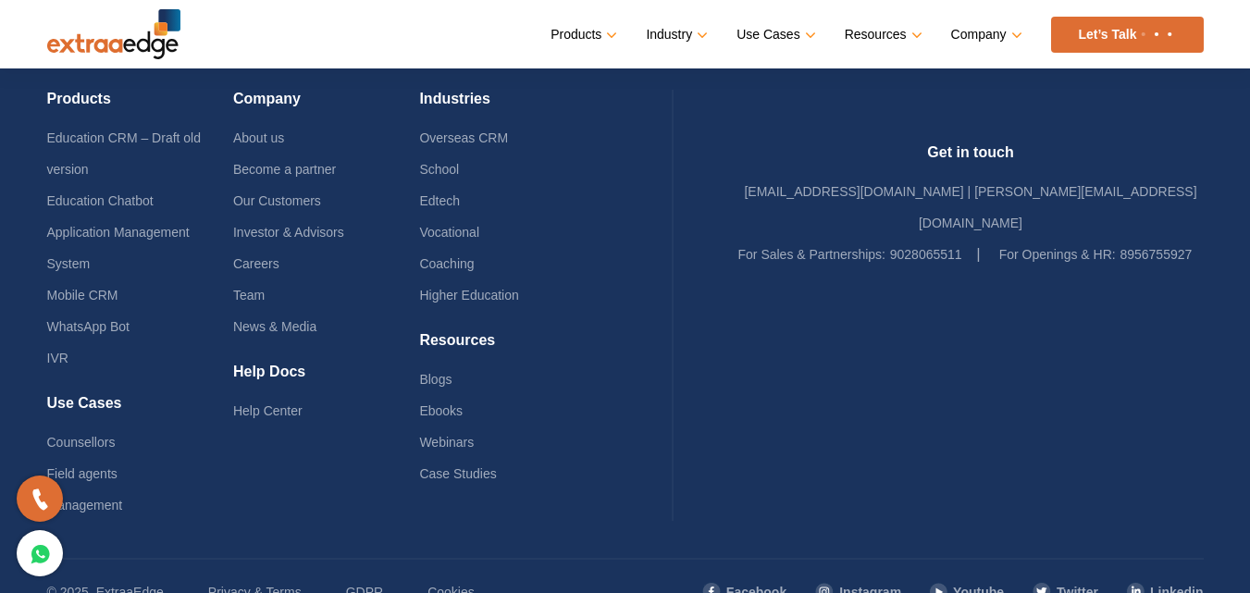 This screenshot has width=1250, height=593. Describe the element at coordinates (124, 154) in the screenshot. I see `a: Education CRM – Draft old version` at that location.